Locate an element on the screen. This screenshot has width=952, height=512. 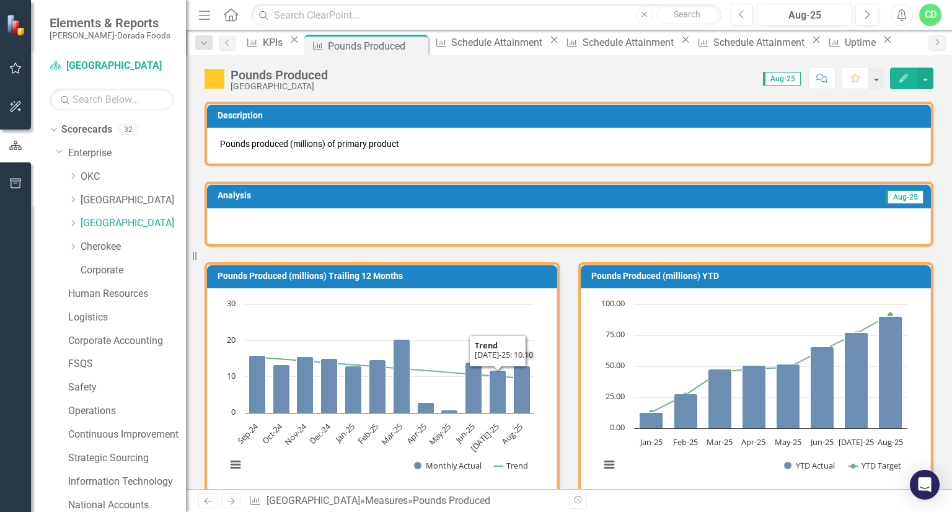
button: Show Trend is located at coordinates (511, 466).